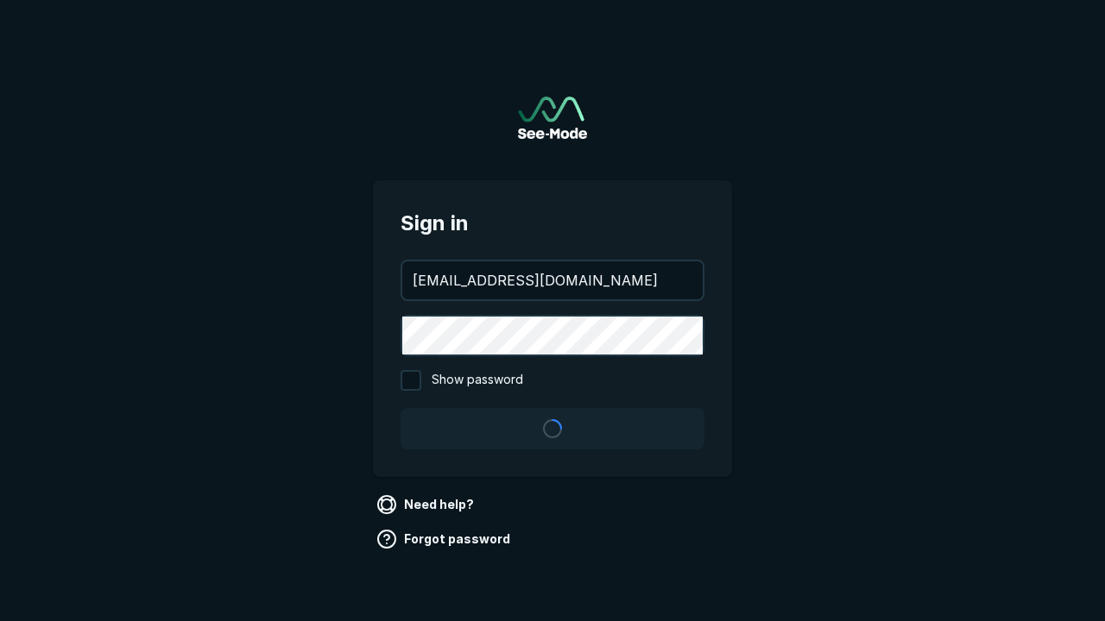 The height and width of the screenshot is (621, 1105). Describe the element at coordinates (444, 539) in the screenshot. I see `a: Forgot password` at that location.